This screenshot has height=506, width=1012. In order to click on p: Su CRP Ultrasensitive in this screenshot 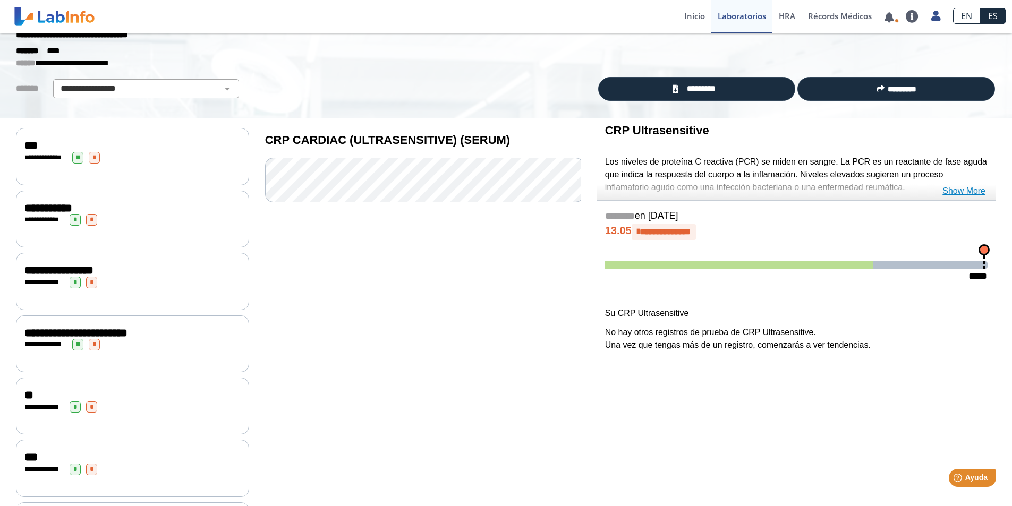, I will do `click(796, 313)`.